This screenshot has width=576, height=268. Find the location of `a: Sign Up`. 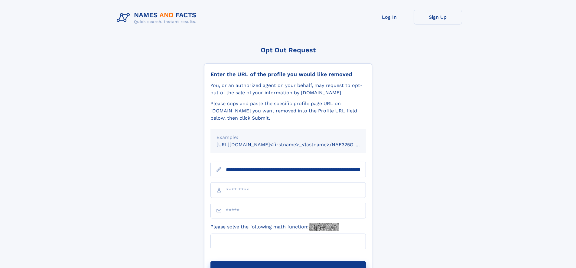

a: Sign Up is located at coordinates (438, 17).